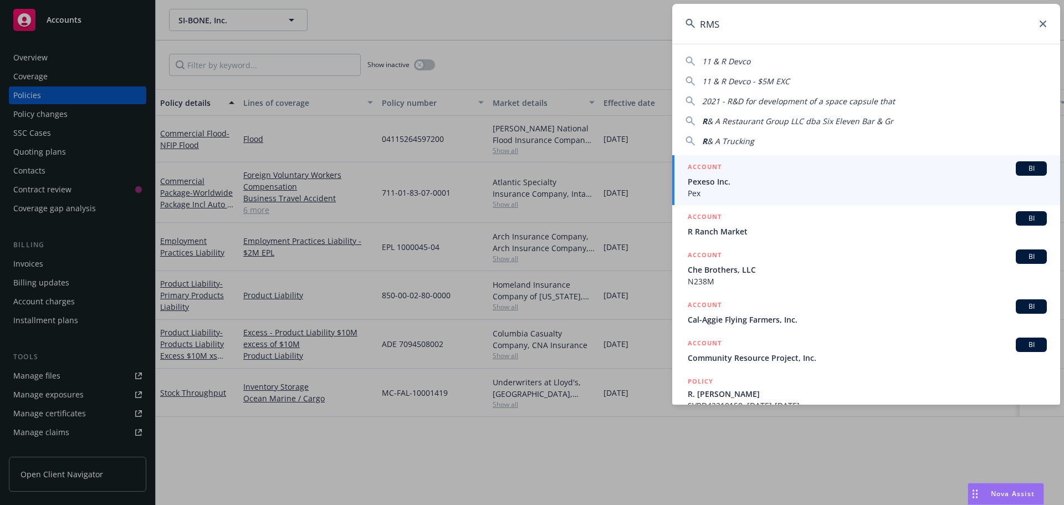 Image resolution: width=1064 pixels, height=505 pixels. What do you see at coordinates (866, 180) in the screenshot?
I see `a: ACCOUNTBIPexeso Inc.Pex` at bounding box center [866, 180].